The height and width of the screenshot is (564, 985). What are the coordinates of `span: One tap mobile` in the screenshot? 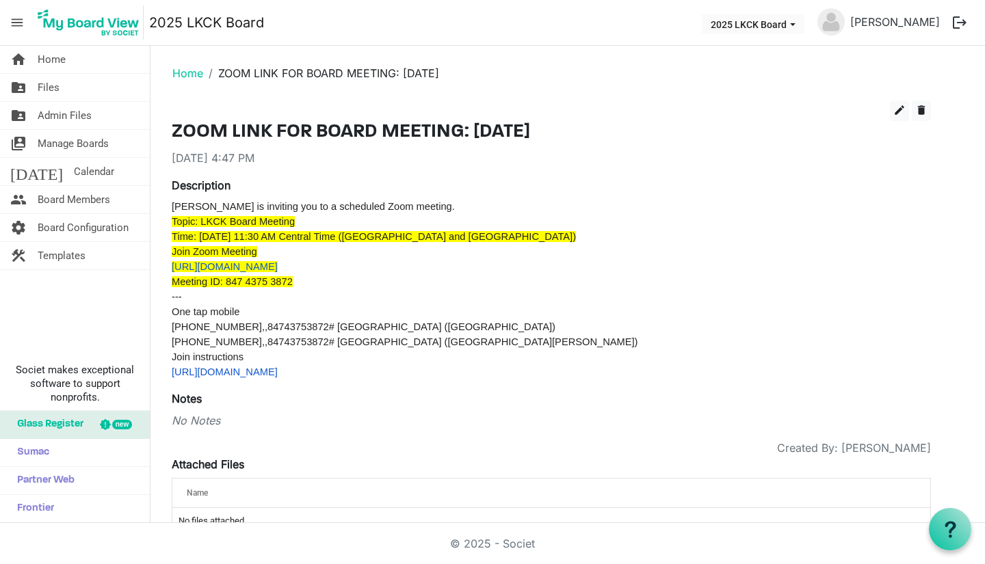 It's located at (205, 312).